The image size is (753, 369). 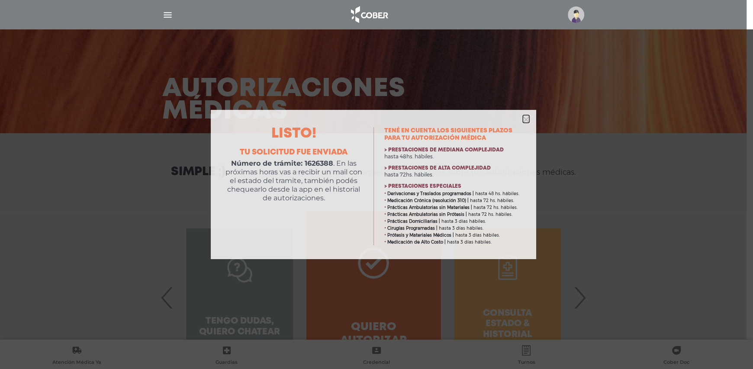 I want to click on h4: > Prestaciones de mediana complejidad, so click(x=453, y=150).